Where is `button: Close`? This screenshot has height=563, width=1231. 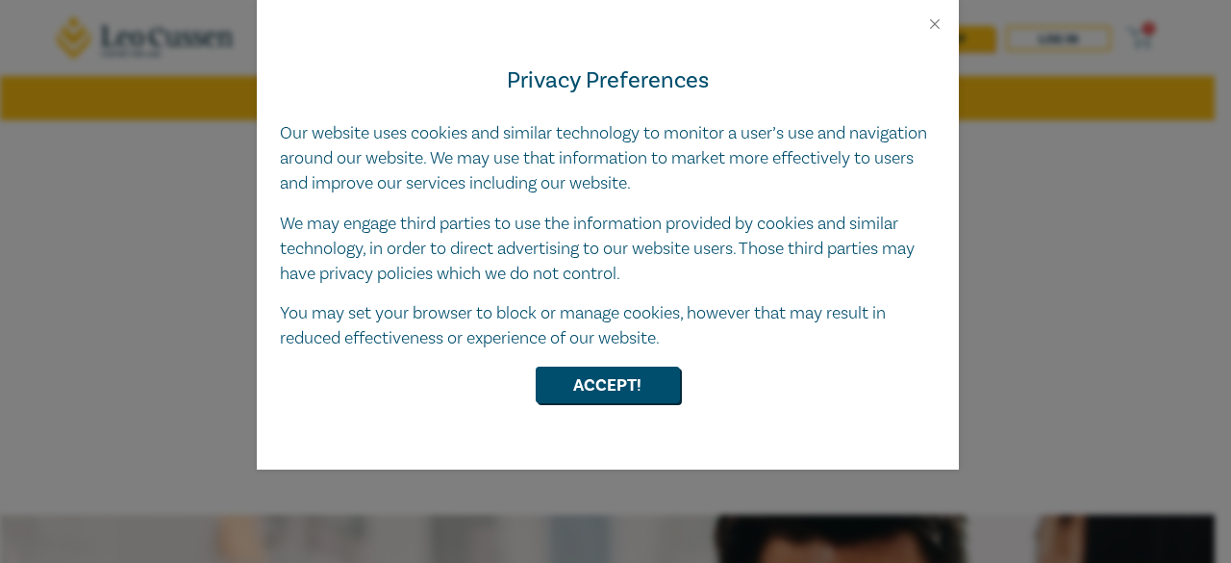 button: Close is located at coordinates (935, 24).